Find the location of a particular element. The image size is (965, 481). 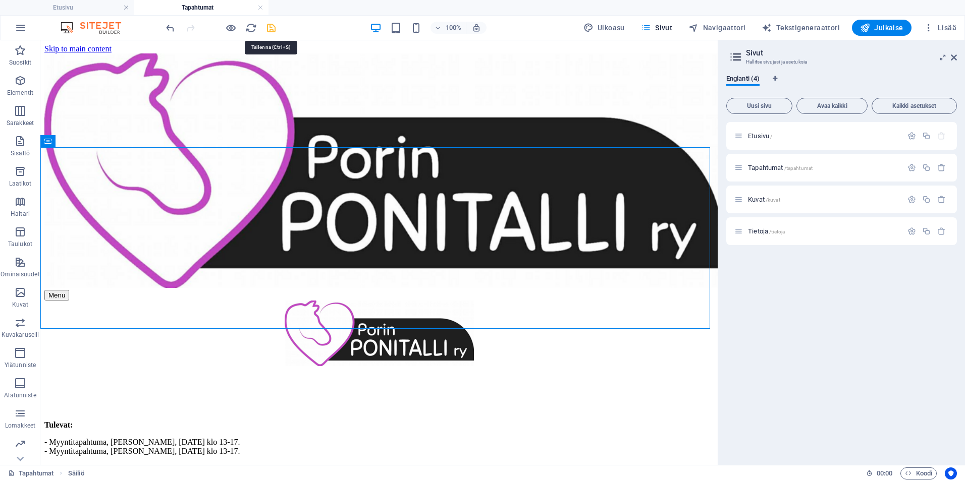

div: Kuvat/kuvat is located at coordinates (824, 199).